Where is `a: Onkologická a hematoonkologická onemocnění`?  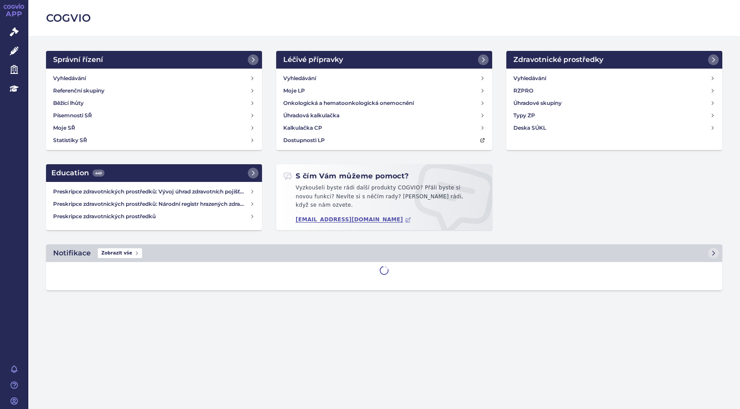 a: Onkologická a hematoonkologická onemocnění is located at coordinates (384, 103).